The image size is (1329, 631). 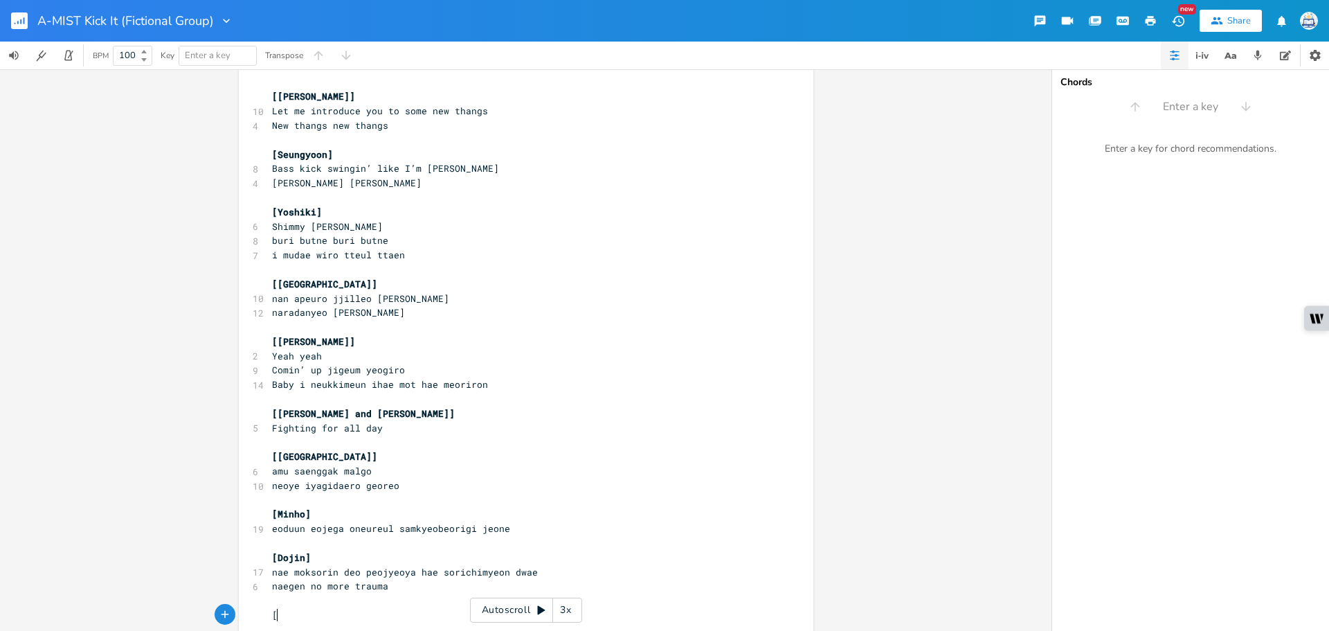 I want to click on span: naegen no more trauma, so click(x=330, y=586).